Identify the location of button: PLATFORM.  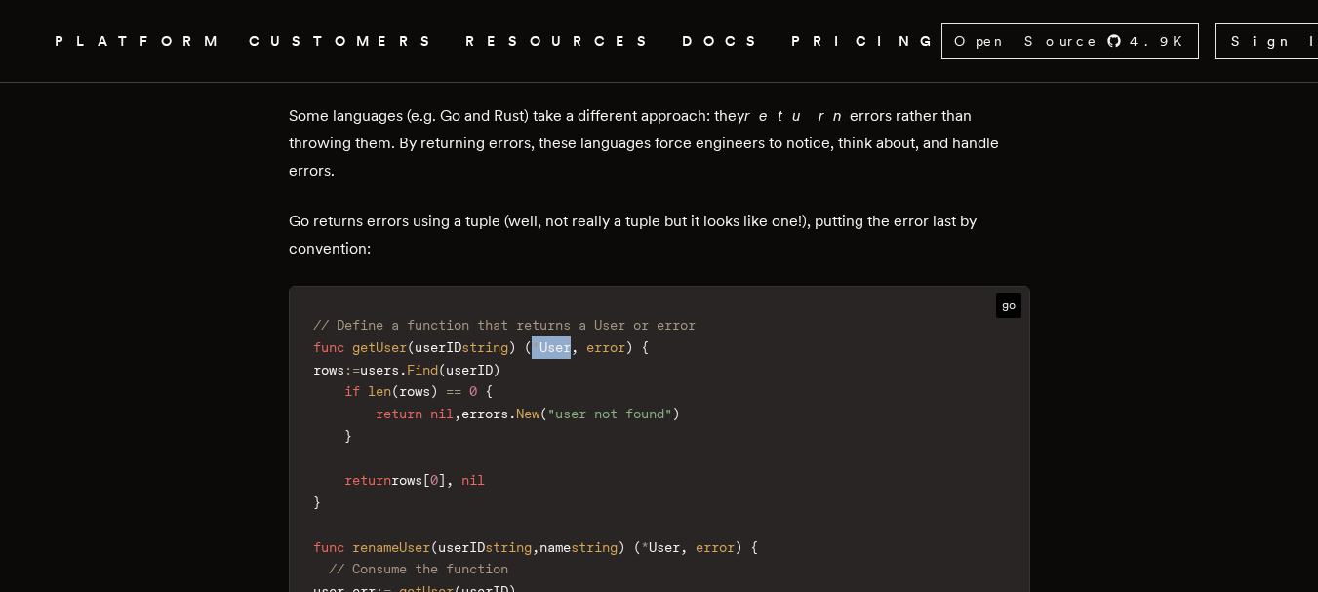
(139, 41).